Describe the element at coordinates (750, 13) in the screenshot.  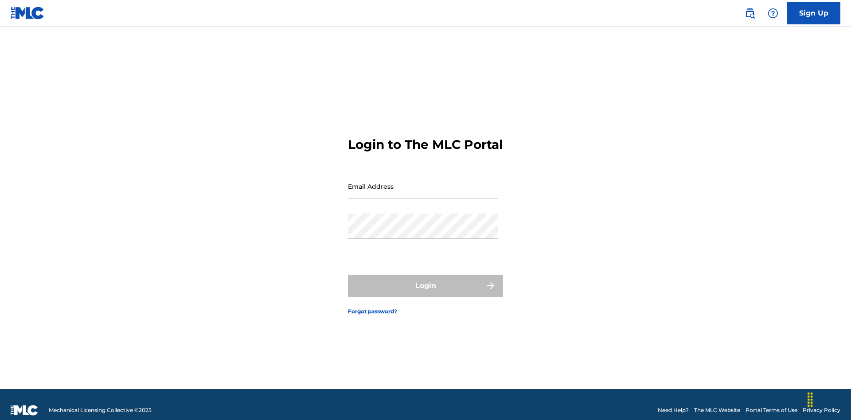
I see `img: search` at that location.